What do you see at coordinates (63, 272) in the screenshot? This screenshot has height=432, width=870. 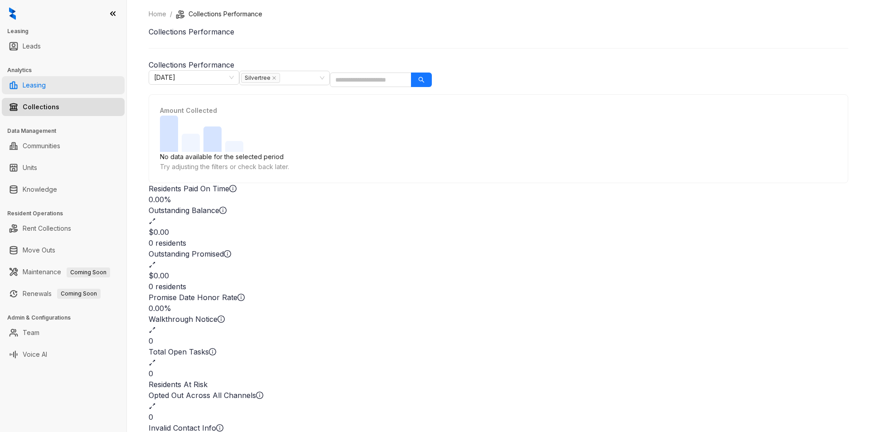 I see `li: Maintenance` at bounding box center [63, 272].